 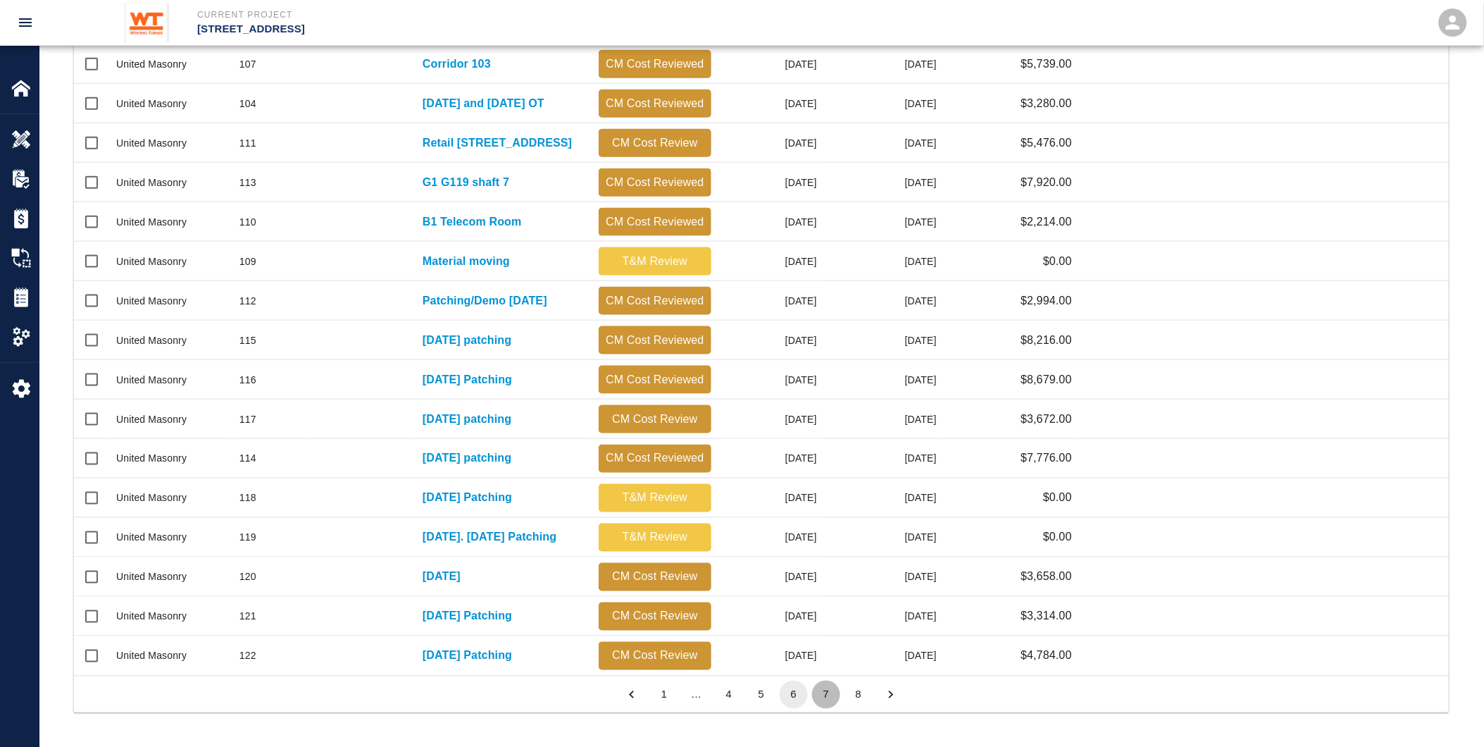 I want to click on p: $4,784.00, so click(x=1046, y=656).